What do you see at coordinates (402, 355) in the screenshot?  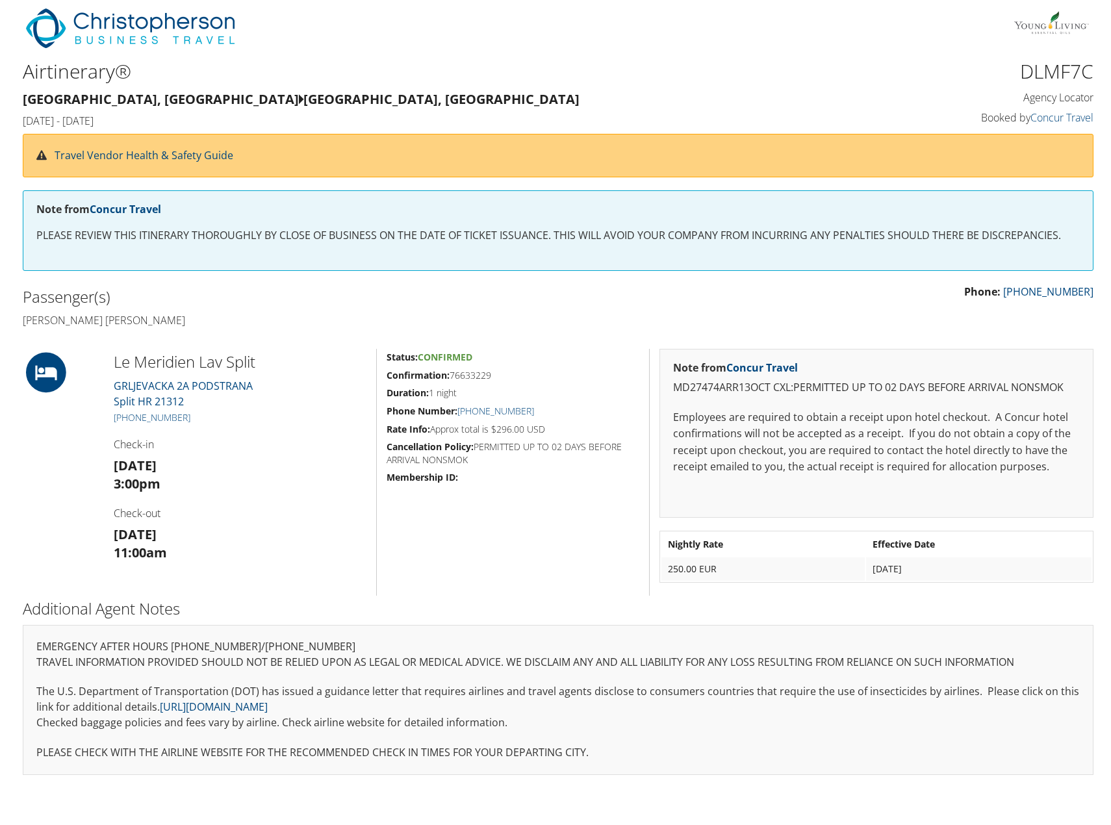 I see `strong: Status:` at bounding box center [402, 355].